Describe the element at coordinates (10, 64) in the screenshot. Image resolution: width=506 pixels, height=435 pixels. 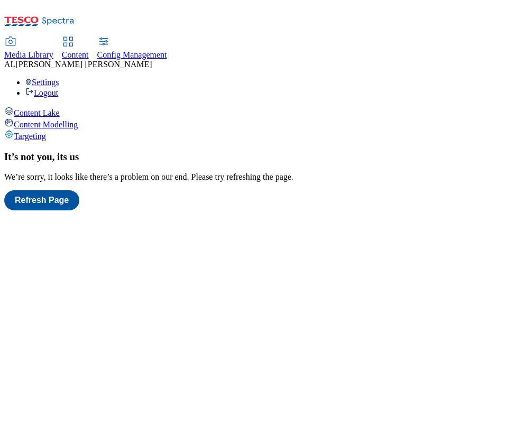
I see `span: AL` at that location.